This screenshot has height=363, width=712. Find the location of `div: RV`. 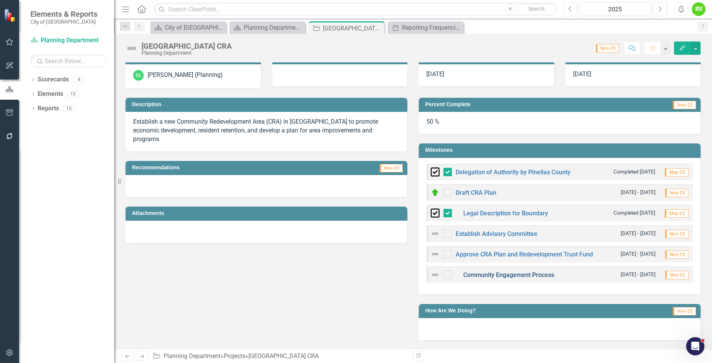

div: RV is located at coordinates (698, 9).